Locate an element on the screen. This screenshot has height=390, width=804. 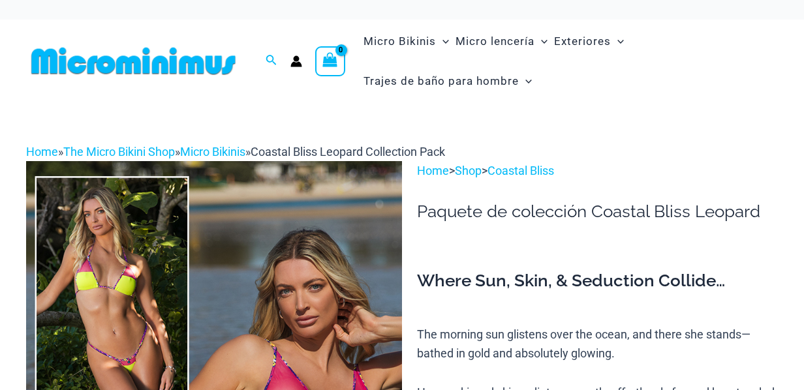
img: MM SHOP LOGO PLANO is located at coordinates (133, 61).